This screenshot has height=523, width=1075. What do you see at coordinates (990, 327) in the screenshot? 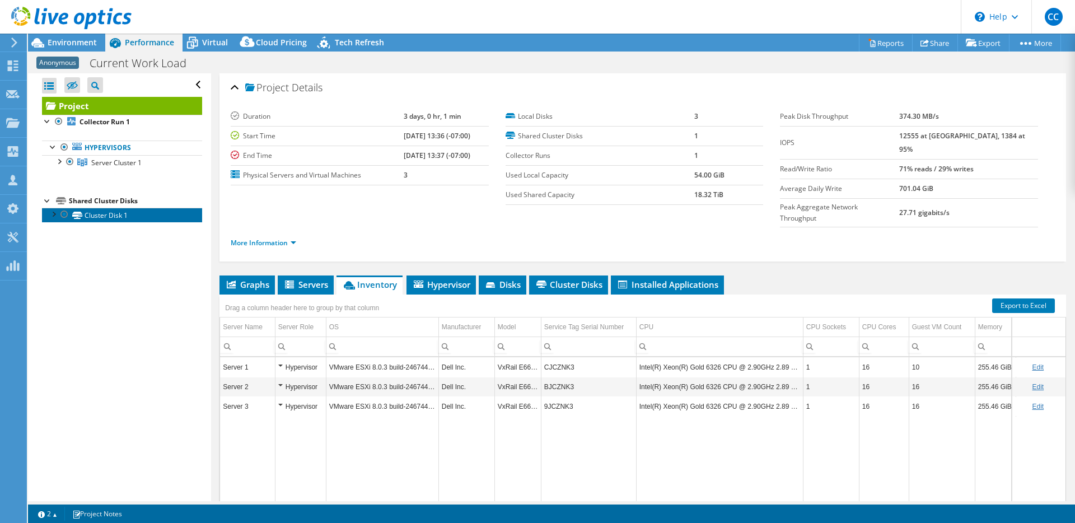
I see `div: Memory` at bounding box center [990, 327].